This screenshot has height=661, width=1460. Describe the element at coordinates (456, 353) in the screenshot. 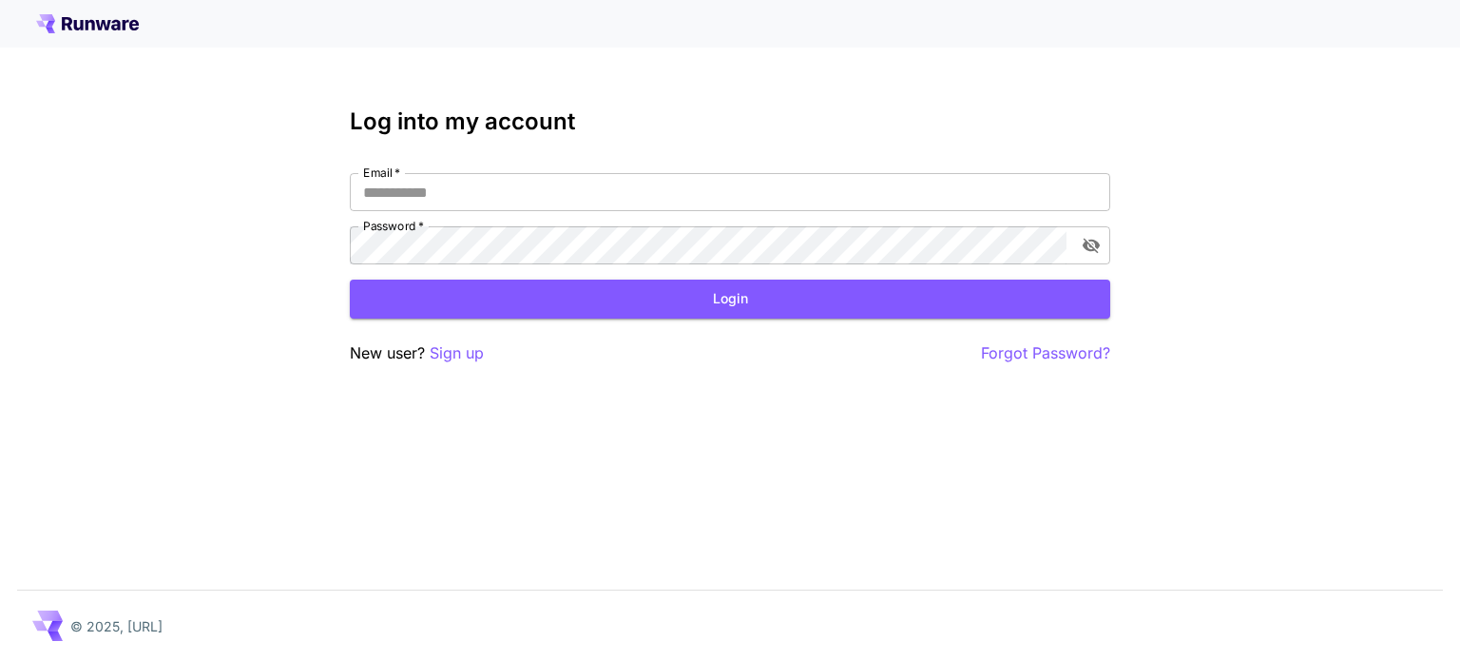

I see `p: Sign up` at that location.